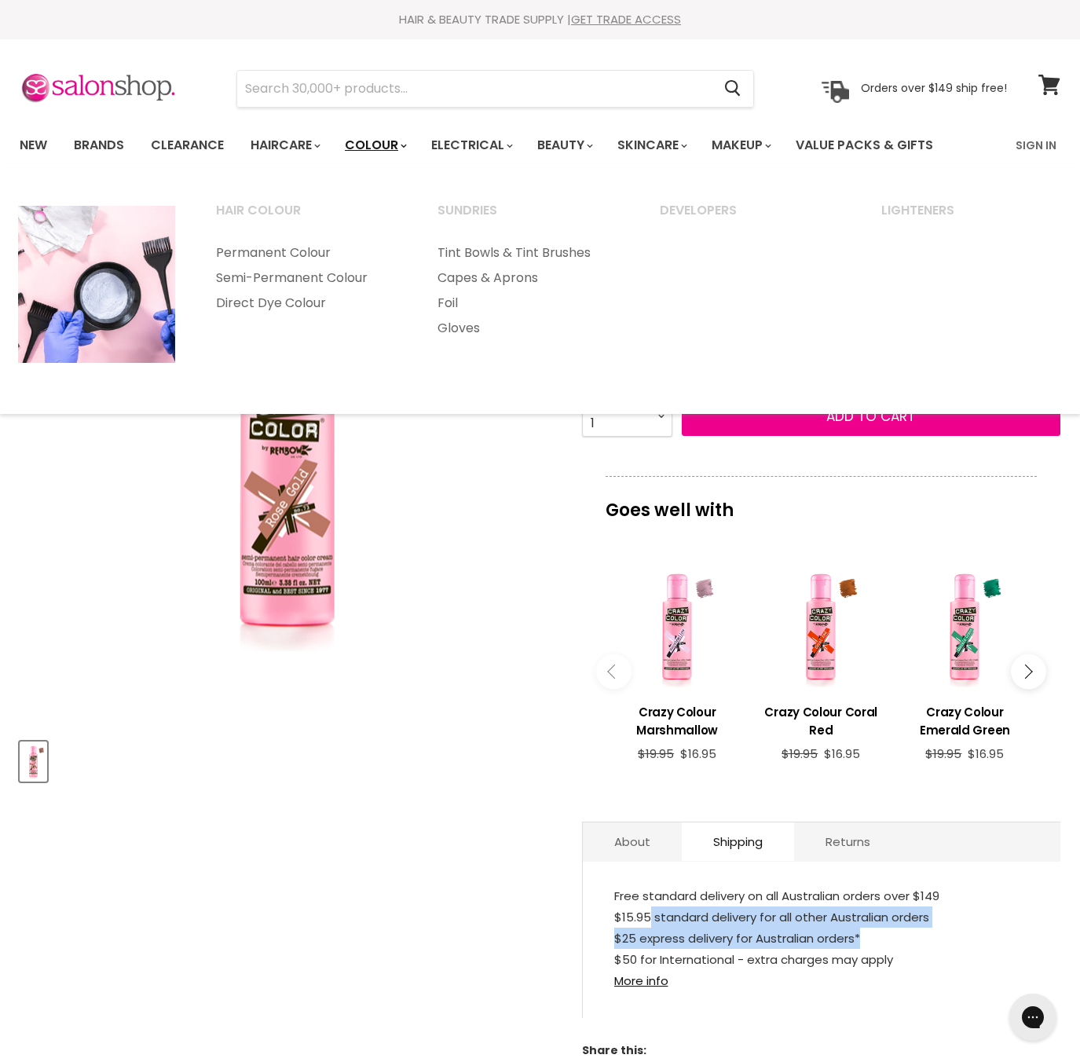  Describe the element at coordinates (870, 416) in the screenshot. I see `span: Add to cart` at that location.